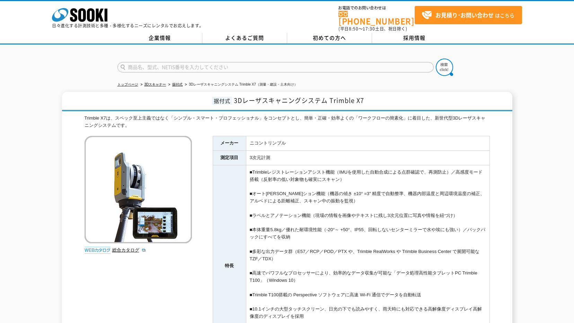 This screenshot has width=574, height=323. What do you see at coordinates (240, 85) in the screenshot?
I see `li: 3Dレーザスキャニングシステム Trimble X7（測量・建設・土木向け）` at bounding box center [240, 85].